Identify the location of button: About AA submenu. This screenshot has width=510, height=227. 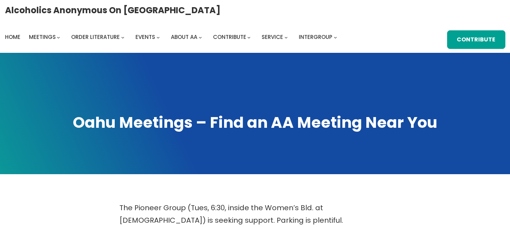
(200, 37).